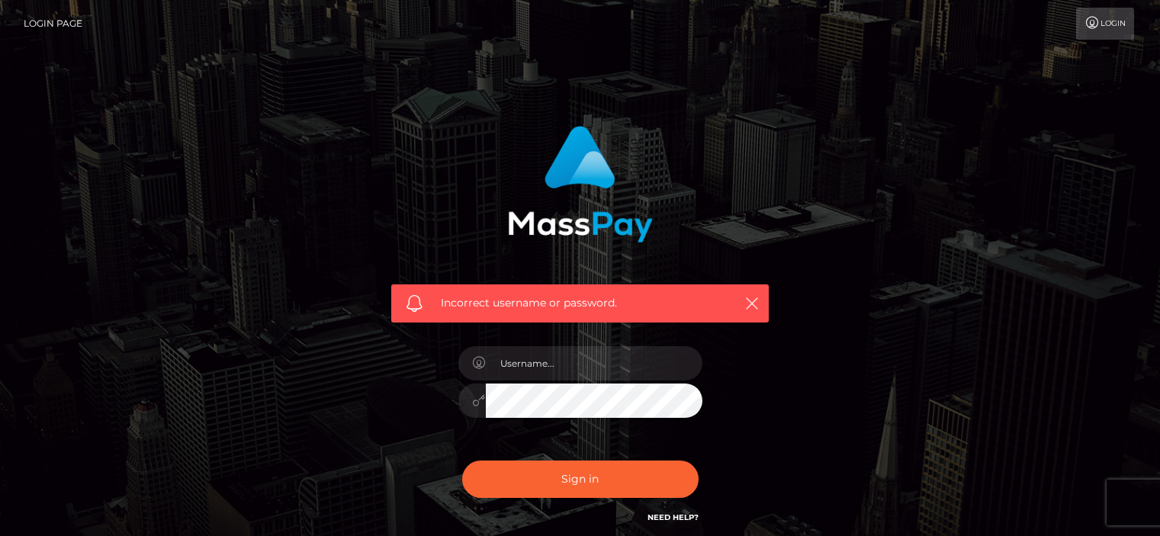 The image size is (1160, 536). Describe the element at coordinates (1105, 24) in the screenshot. I see `a: Login` at that location.